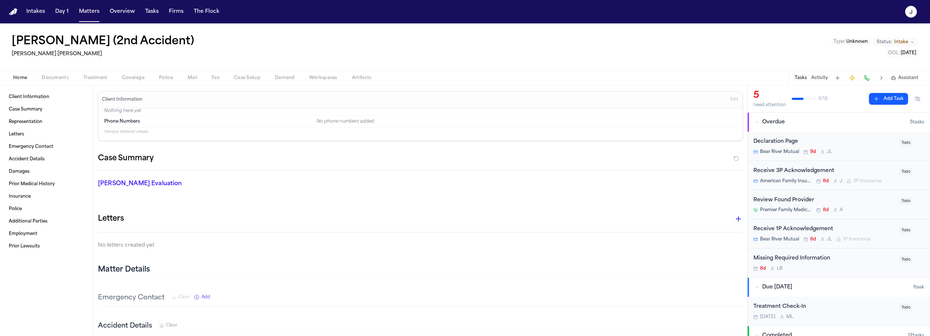 The width and height of the screenshot is (930, 336). Describe the element at coordinates (823, 99) in the screenshot. I see `span: 9 / 18` at that location.